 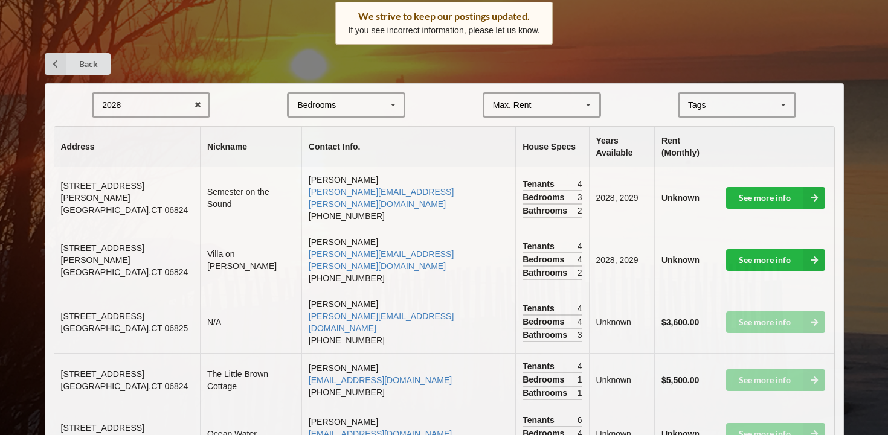 I want to click on td: N/A, so click(x=251, y=322).